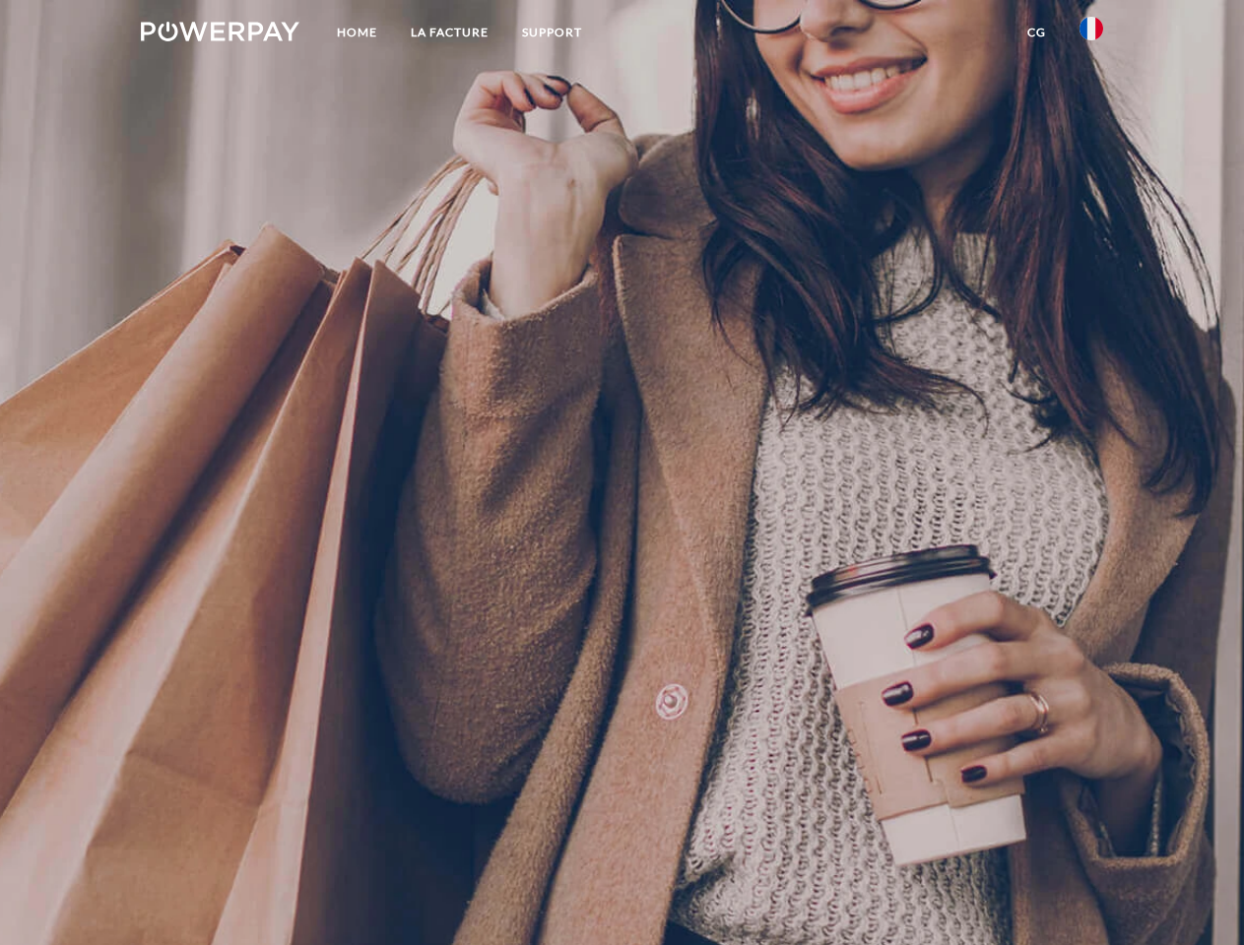 Image resolution: width=1244 pixels, height=945 pixels. Describe the element at coordinates (356, 32) in the screenshot. I see `a: Home` at that location.